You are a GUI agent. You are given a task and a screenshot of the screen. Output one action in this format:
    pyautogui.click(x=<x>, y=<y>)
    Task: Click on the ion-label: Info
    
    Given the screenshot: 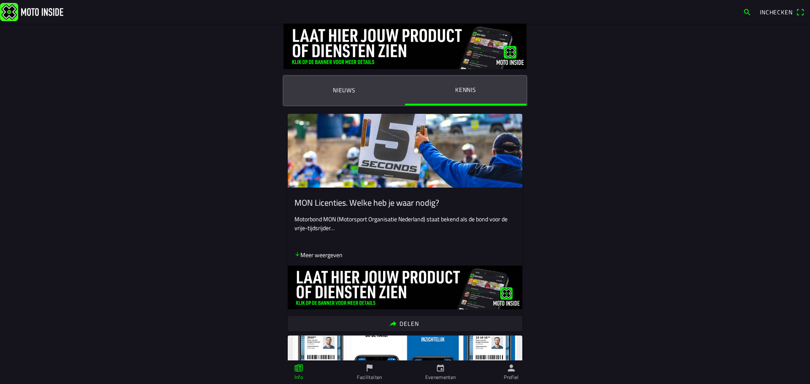 What is the action you would take?
    pyautogui.click(x=299, y=378)
    